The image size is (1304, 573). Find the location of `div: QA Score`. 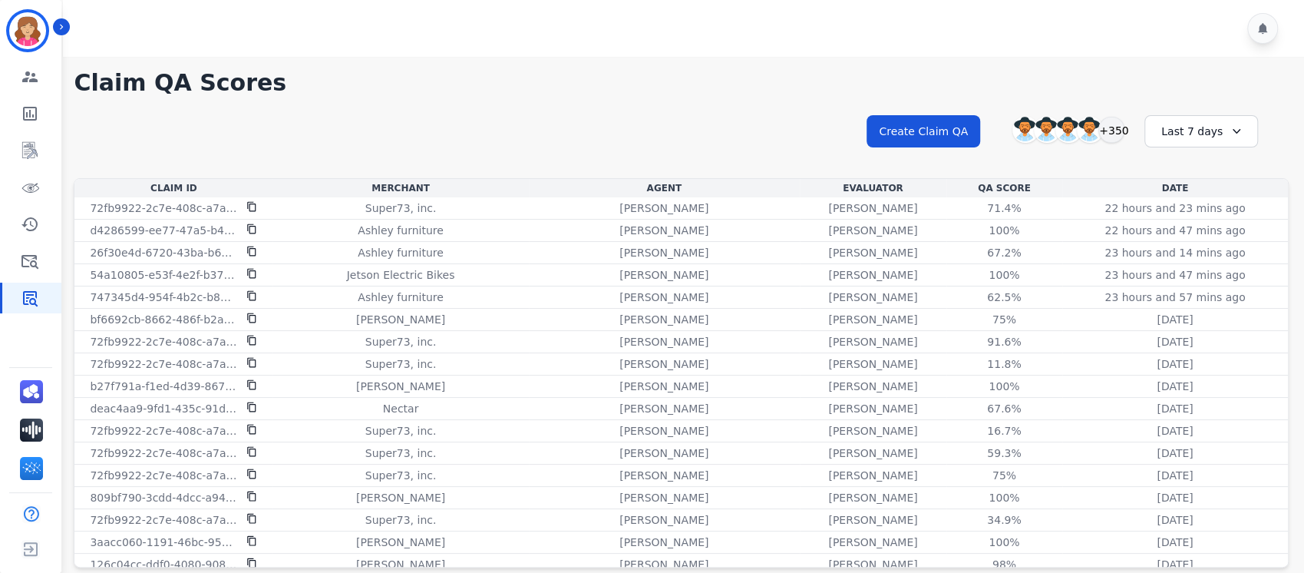

div: QA Score is located at coordinates (1004, 188).